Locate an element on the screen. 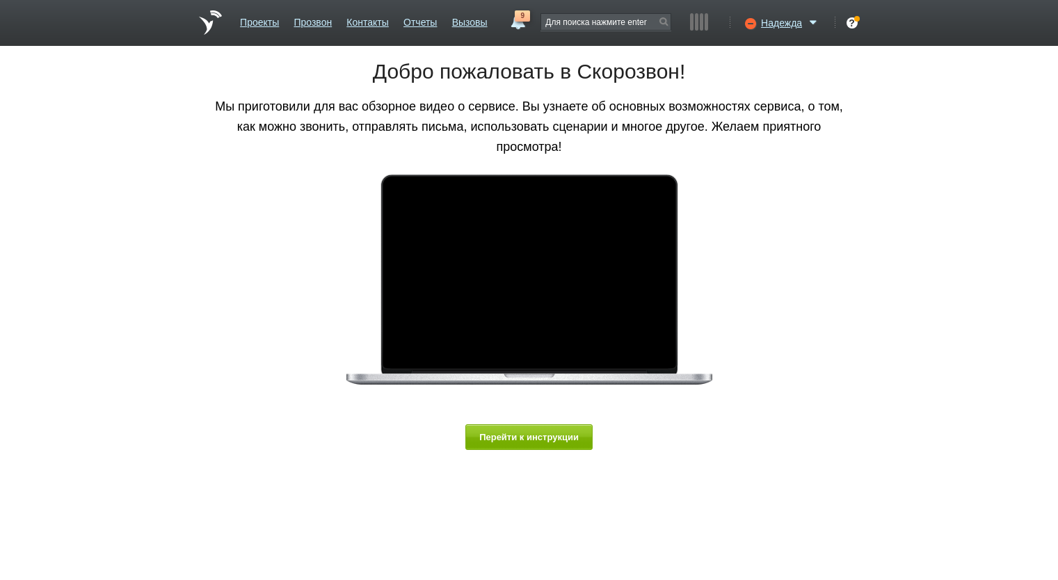 Image resolution: width=1058 pixels, height=580 pixels. a: На главную is located at coordinates (210, 22).